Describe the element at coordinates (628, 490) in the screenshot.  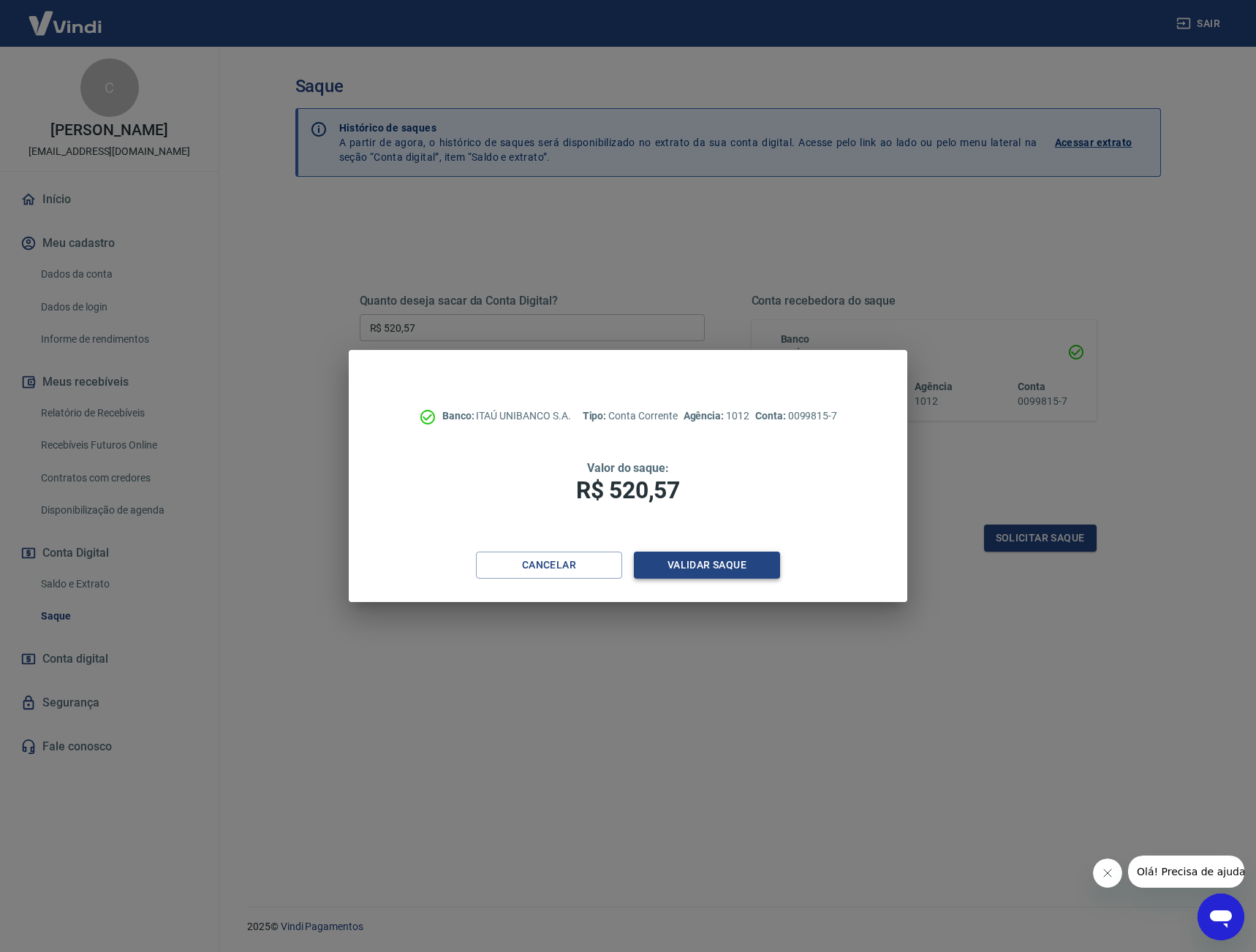
I see `span: R$ 520,57` at that location.